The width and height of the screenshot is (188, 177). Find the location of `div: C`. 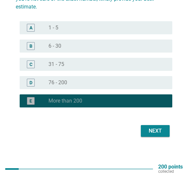

div: C is located at coordinates (31, 64).